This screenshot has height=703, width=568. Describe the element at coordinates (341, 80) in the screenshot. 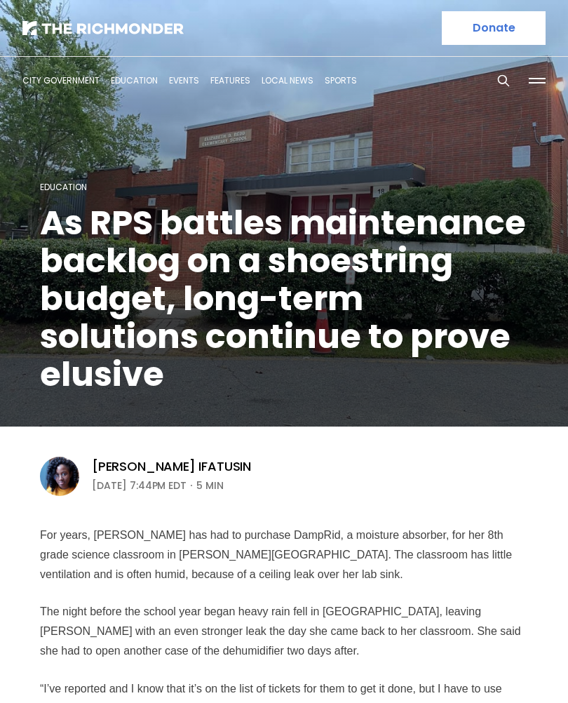

I see `a: Sports` at that location.